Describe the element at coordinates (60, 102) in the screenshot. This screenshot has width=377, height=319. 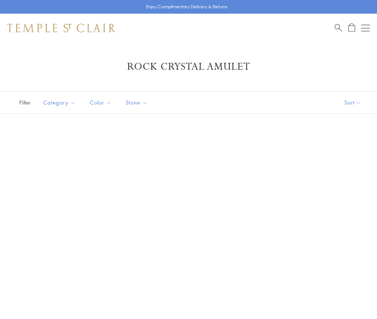
I see `span: Category` at that location.